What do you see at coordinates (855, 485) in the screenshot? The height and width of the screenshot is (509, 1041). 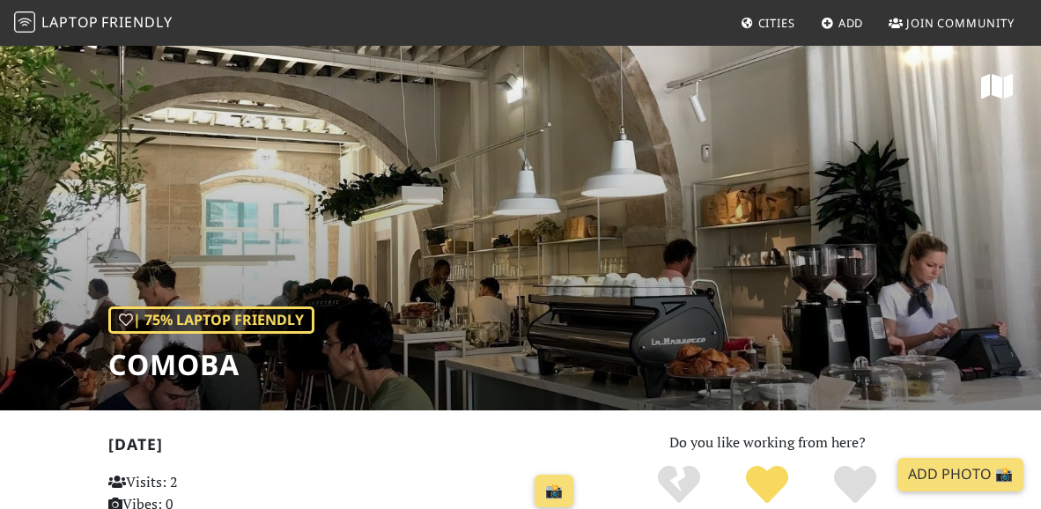 I see `div: Definitely!` at bounding box center [855, 485].